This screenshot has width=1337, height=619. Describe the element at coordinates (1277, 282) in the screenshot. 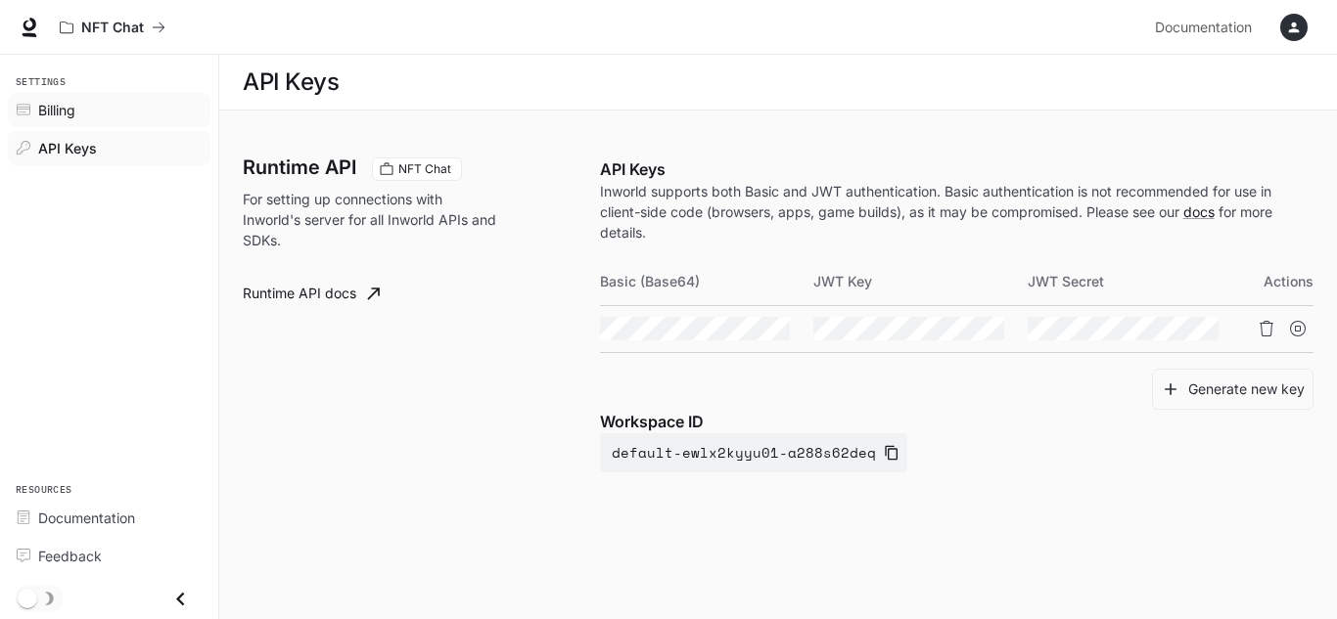

I see `th: Actions` at that location.